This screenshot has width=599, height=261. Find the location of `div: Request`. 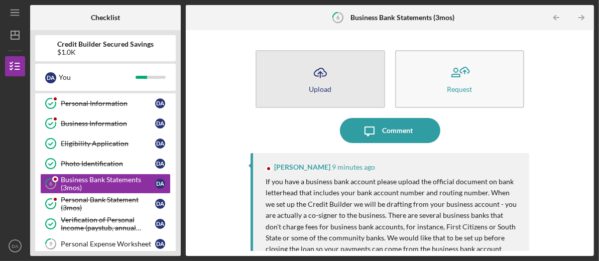

div: Request is located at coordinates (460, 89).